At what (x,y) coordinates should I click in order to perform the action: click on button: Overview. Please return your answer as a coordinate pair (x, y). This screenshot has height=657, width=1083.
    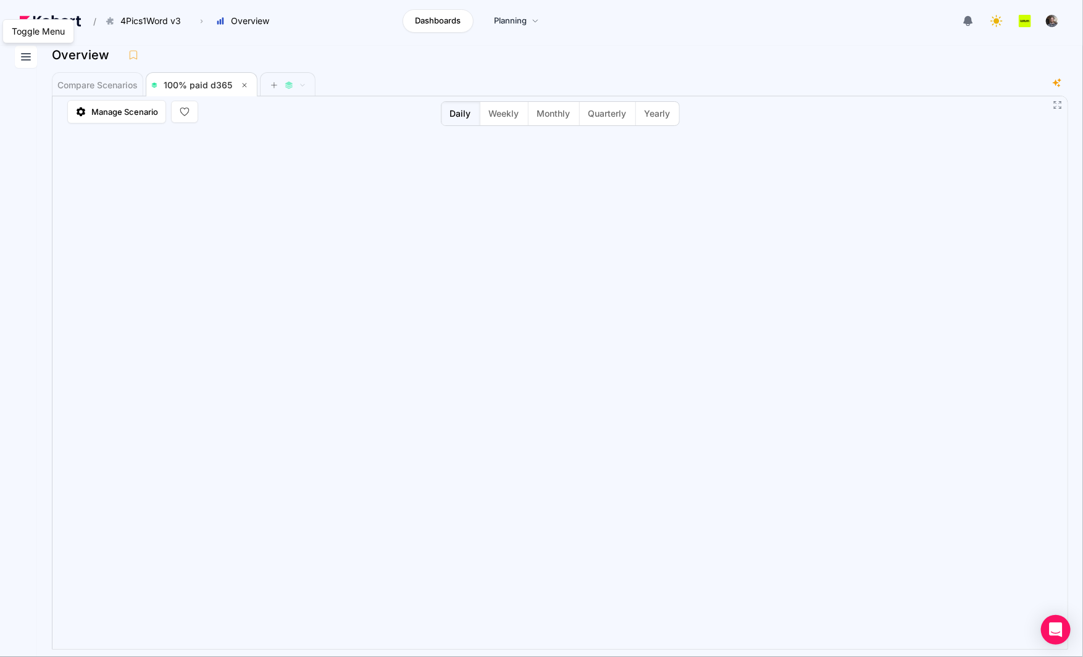
    Looking at the image, I should click on (246, 21).